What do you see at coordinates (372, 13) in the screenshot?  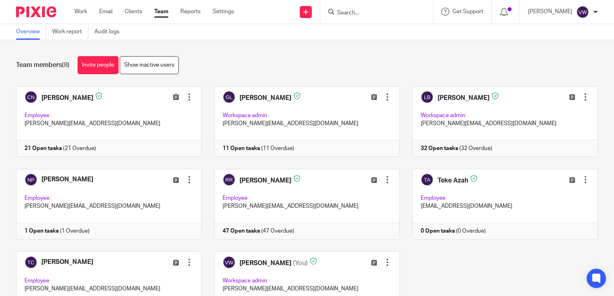 I see `input: Search` at bounding box center [372, 13].